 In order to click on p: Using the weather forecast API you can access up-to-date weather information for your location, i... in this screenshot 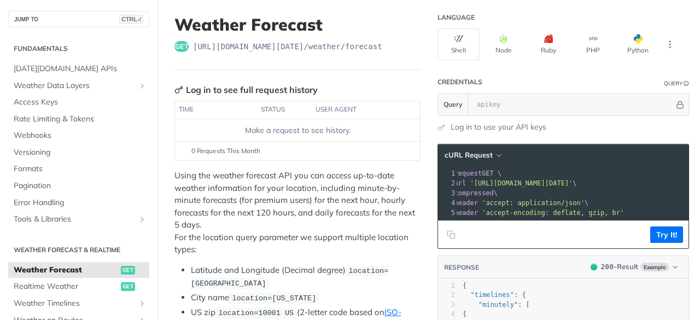, I will do `click(297, 213)`.